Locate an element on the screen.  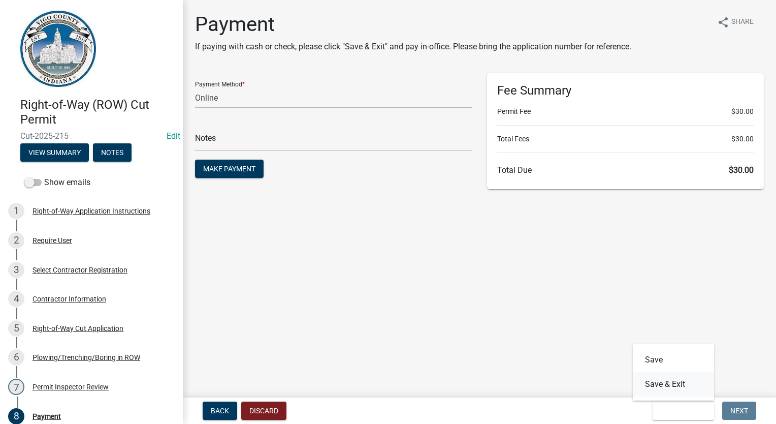
h6: Total Due is located at coordinates (625, 170).